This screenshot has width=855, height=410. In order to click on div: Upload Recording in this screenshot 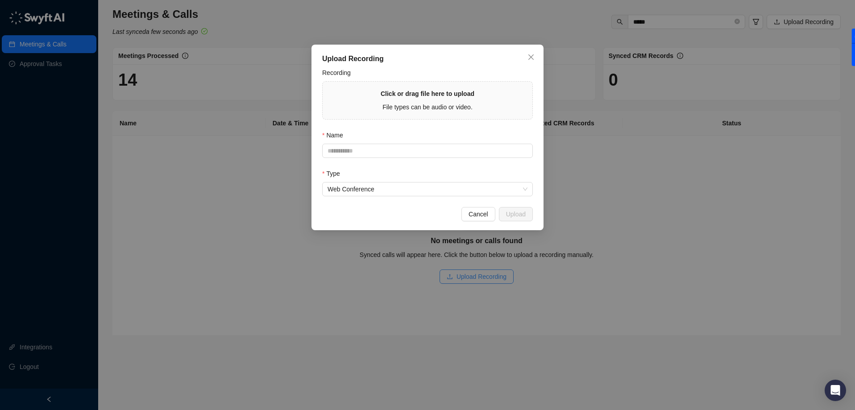, I will do `click(427, 59)`.